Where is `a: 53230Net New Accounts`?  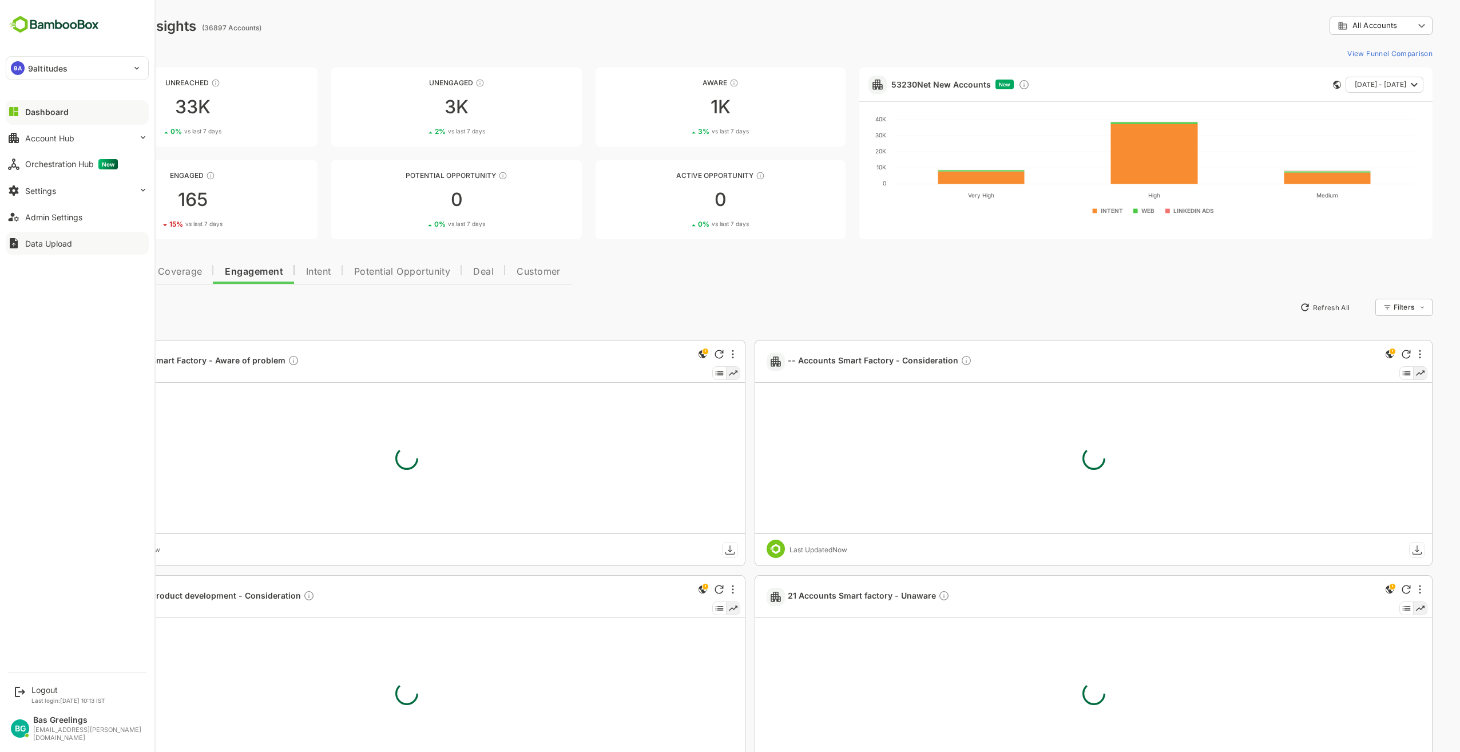 a: 53230Net New Accounts is located at coordinates (901, 84).